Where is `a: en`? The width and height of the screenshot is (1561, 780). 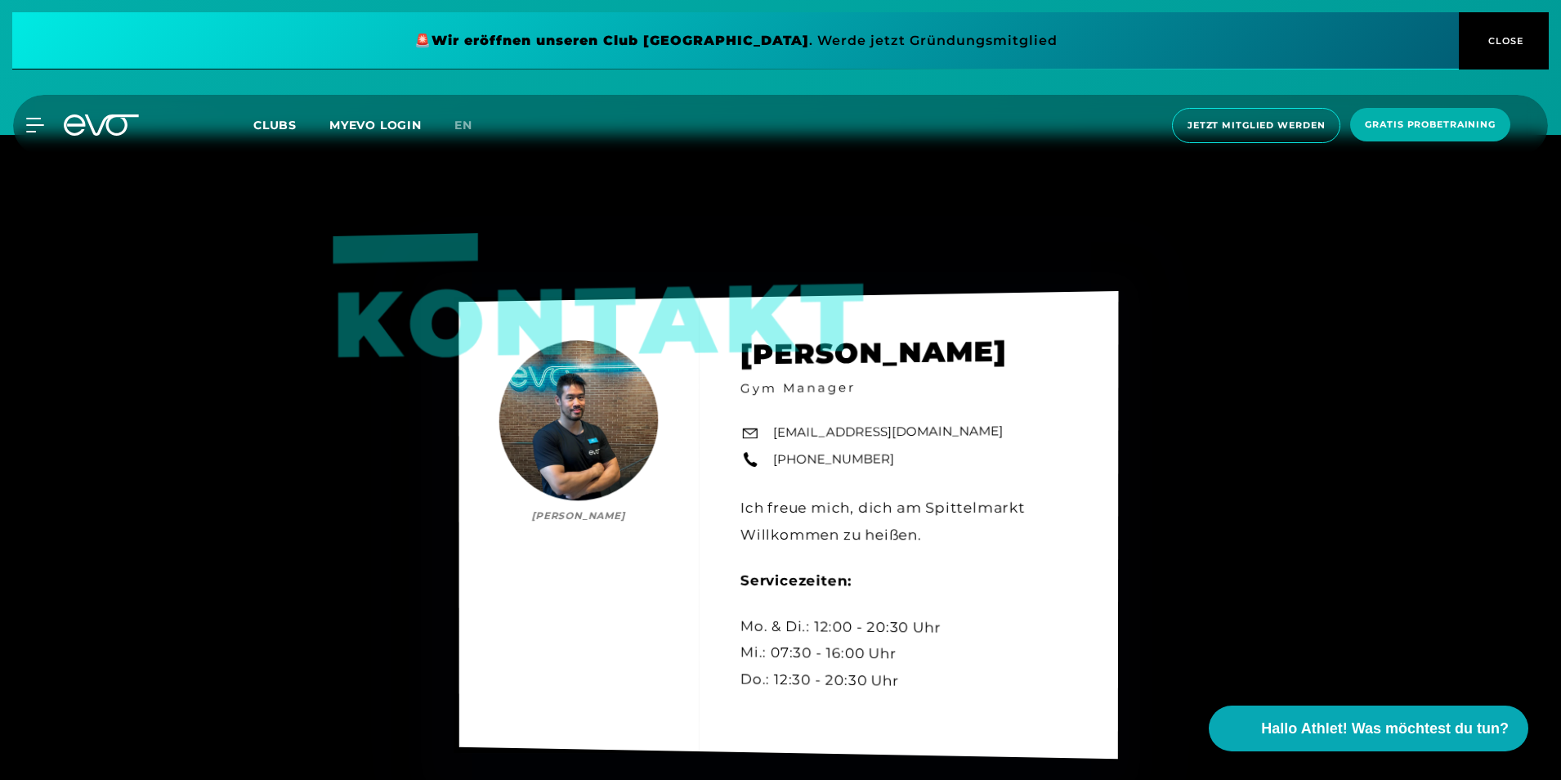 a: en is located at coordinates (473, 125).